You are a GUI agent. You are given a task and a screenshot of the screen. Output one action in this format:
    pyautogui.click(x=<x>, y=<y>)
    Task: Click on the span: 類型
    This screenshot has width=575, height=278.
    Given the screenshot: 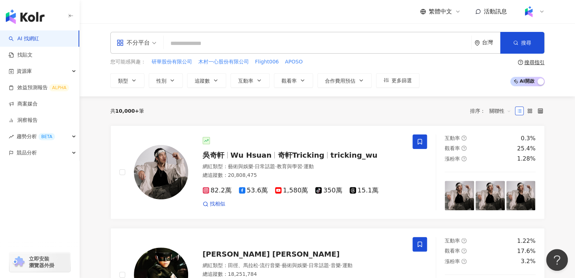 What is the action you would take?
    pyautogui.click(x=123, y=81)
    